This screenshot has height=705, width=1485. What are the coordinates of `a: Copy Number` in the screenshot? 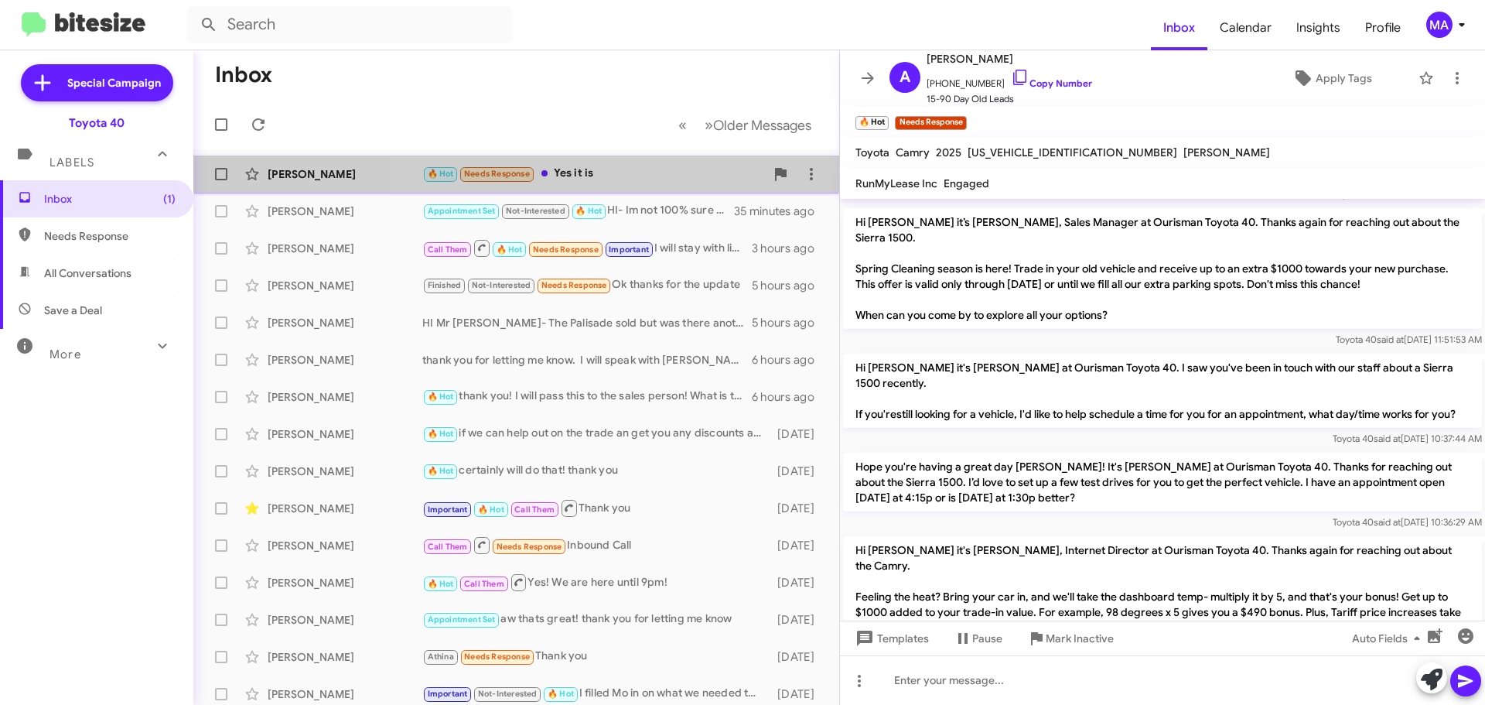 It's located at (1051, 83).